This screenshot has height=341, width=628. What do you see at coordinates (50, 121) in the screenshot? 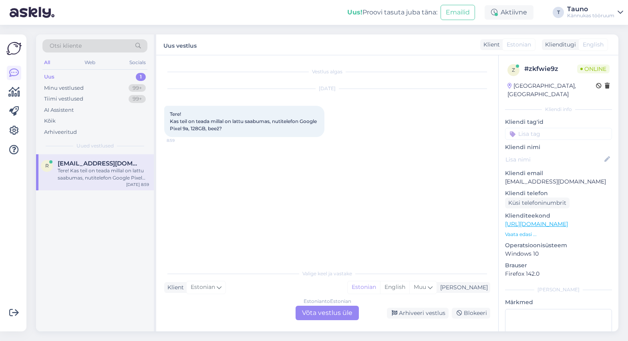
I see `div: Kõik` at bounding box center [50, 121].